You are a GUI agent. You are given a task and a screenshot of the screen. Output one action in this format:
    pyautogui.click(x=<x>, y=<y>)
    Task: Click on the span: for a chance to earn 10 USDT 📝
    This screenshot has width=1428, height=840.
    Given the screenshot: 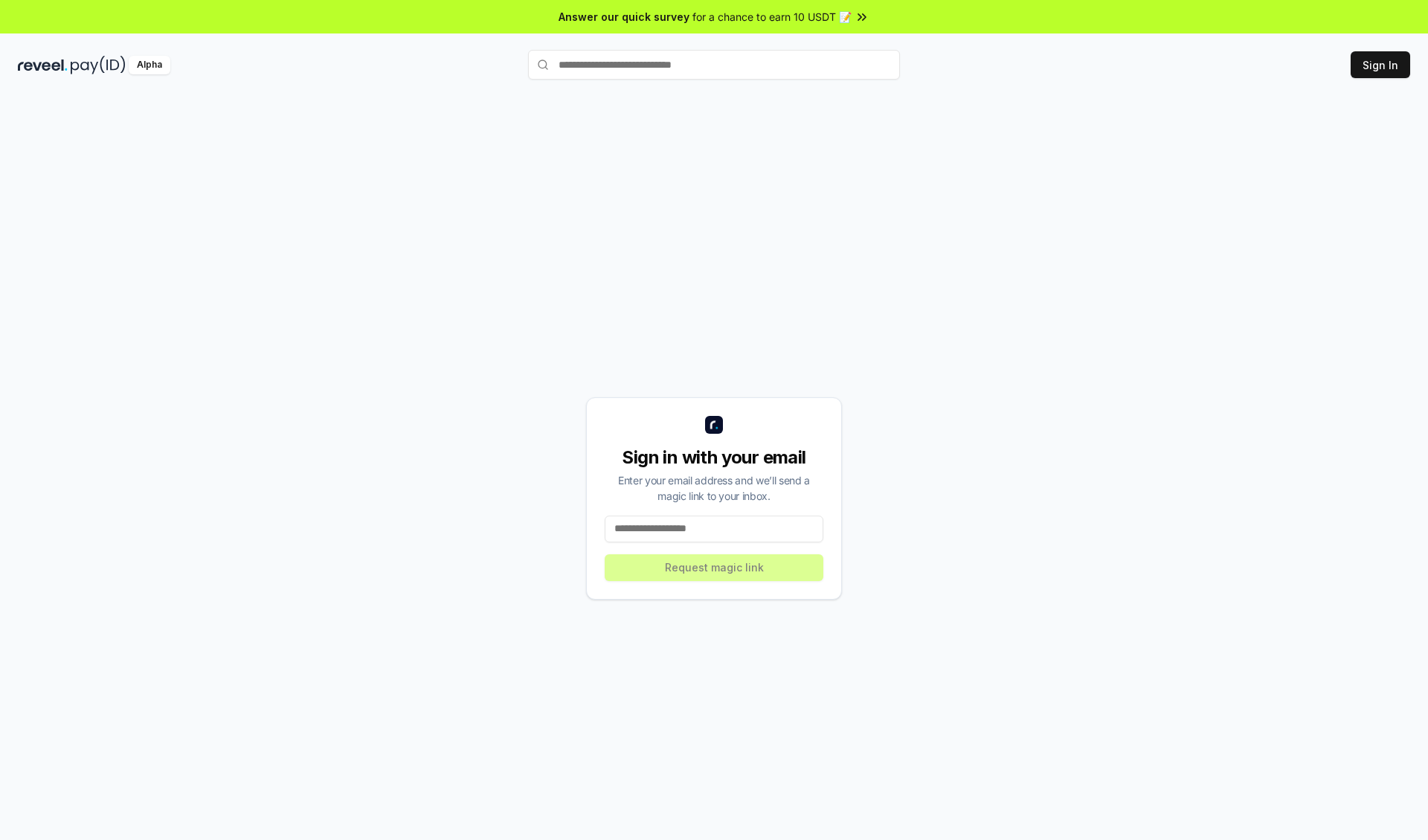 What is the action you would take?
    pyautogui.click(x=773, y=16)
    